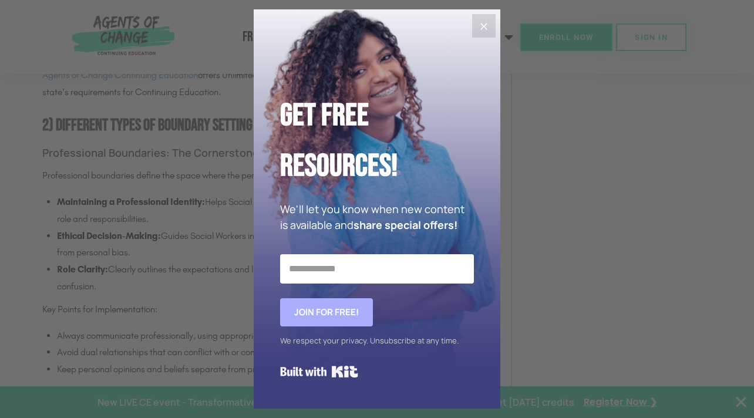 This screenshot has width=754, height=418. Describe the element at coordinates (327, 312) in the screenshot. I see `span: Join for FREE!` at that location.